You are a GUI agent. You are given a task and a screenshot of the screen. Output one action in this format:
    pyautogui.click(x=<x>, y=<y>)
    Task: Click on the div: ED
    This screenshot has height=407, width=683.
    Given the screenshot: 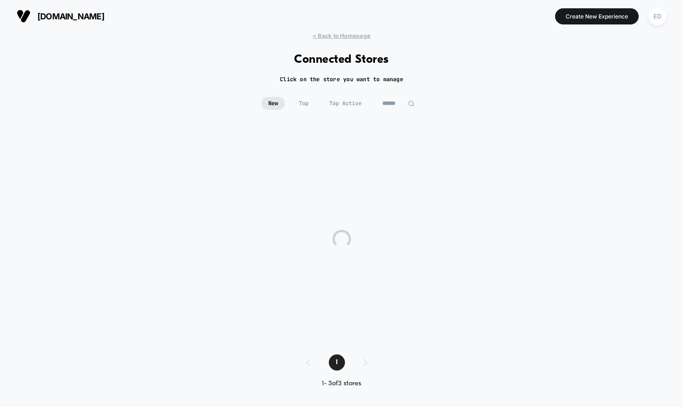 What is the action you would take?
    pyautogui.click(x=657, y=16)
    